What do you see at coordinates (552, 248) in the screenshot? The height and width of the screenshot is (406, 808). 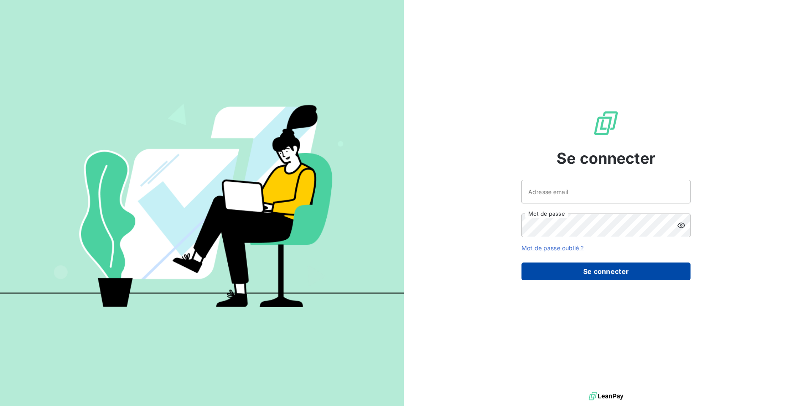 I see `a: Mot de passe oublié ?` at bounding box center [552, 248].